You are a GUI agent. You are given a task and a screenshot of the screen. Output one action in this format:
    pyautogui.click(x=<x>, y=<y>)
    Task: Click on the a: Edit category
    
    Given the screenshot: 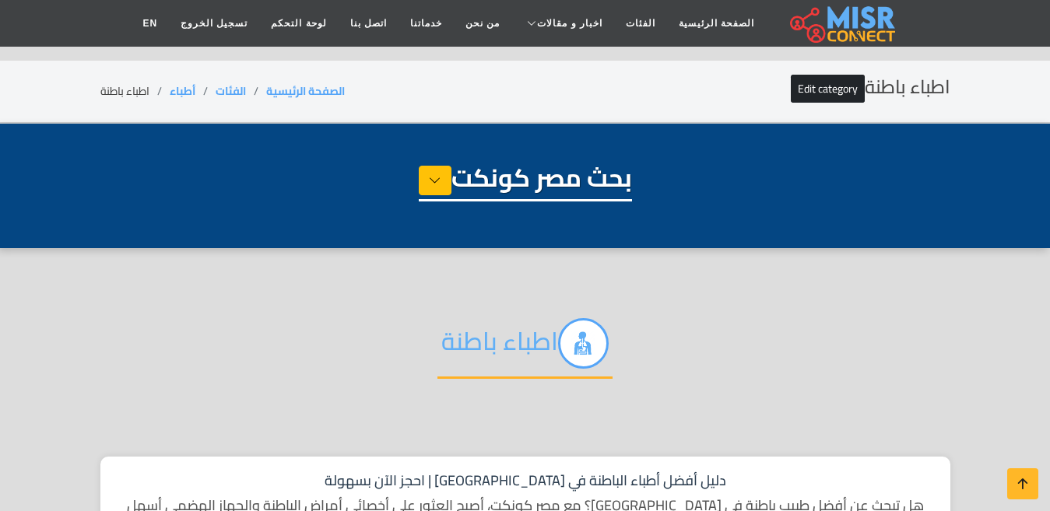 What is the action you would take?
    pyautogui.click(x=828, y=89)
    